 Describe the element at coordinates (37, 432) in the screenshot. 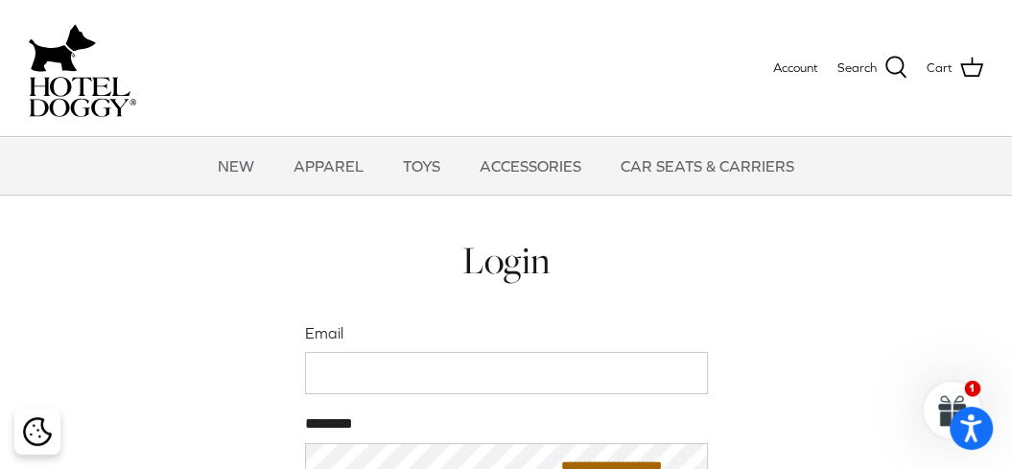

I see `div: Cookie policy` at that location.